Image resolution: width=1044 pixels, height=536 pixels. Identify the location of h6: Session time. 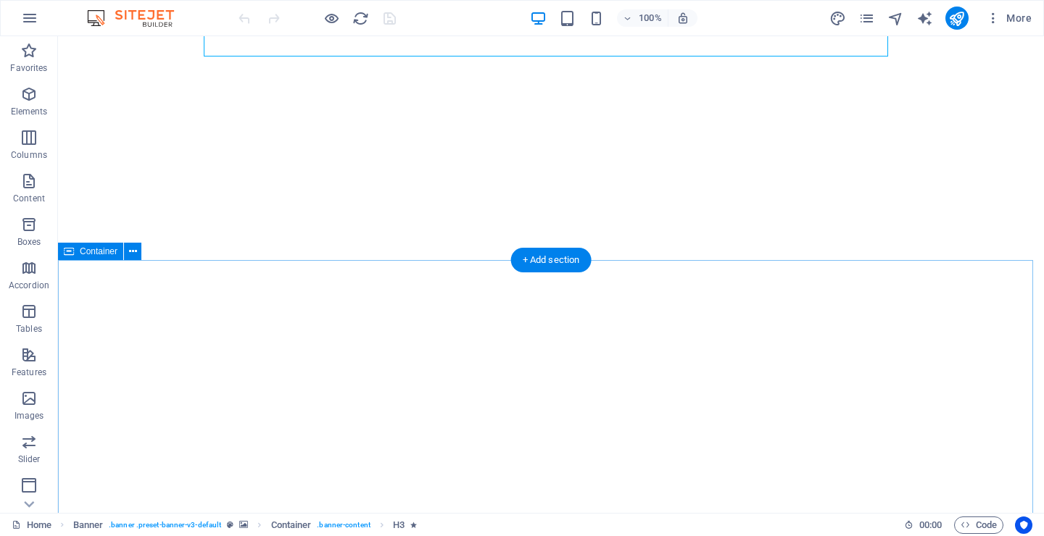
(923, 525).